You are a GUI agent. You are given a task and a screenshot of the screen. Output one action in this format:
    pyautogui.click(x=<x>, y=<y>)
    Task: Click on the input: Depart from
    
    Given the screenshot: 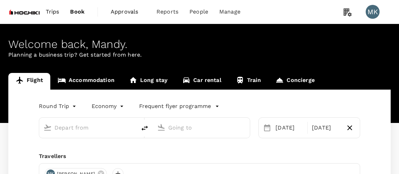 What is the action you would take?
    pyautogui.click(x=88, y=127)
    